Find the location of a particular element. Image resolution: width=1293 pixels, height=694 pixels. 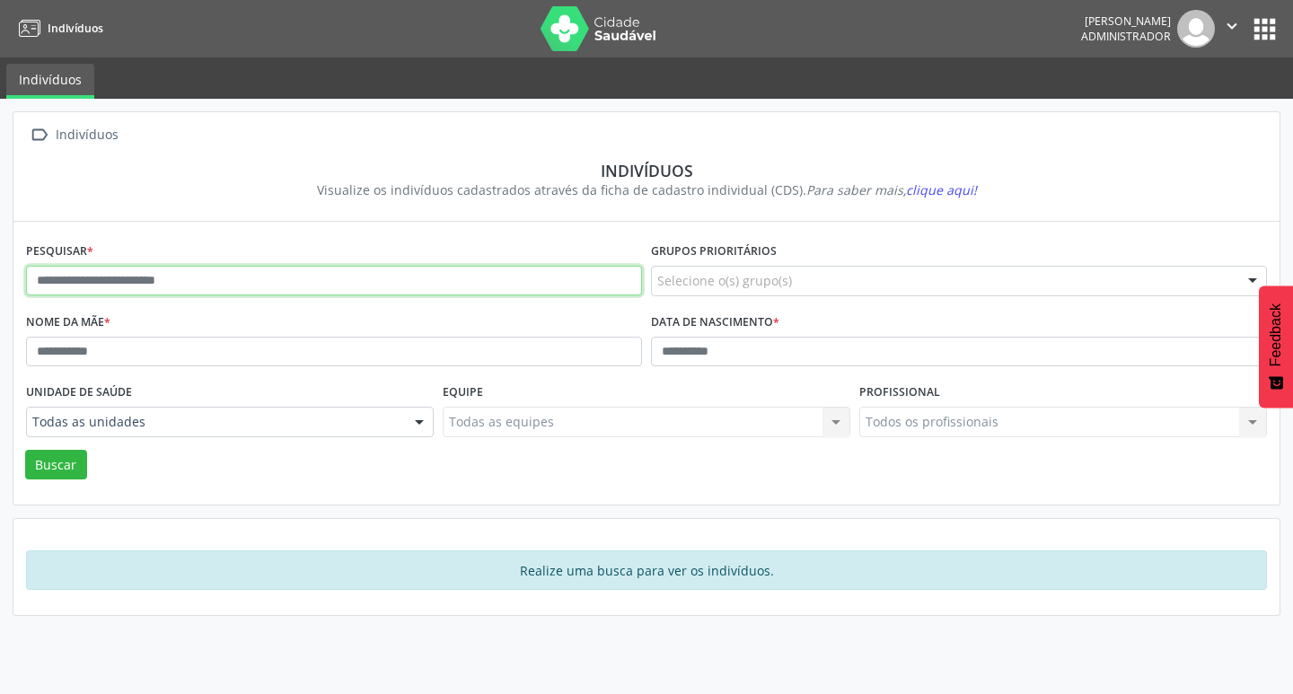

a:  Indivíduos is located at coordinates (74, 135).